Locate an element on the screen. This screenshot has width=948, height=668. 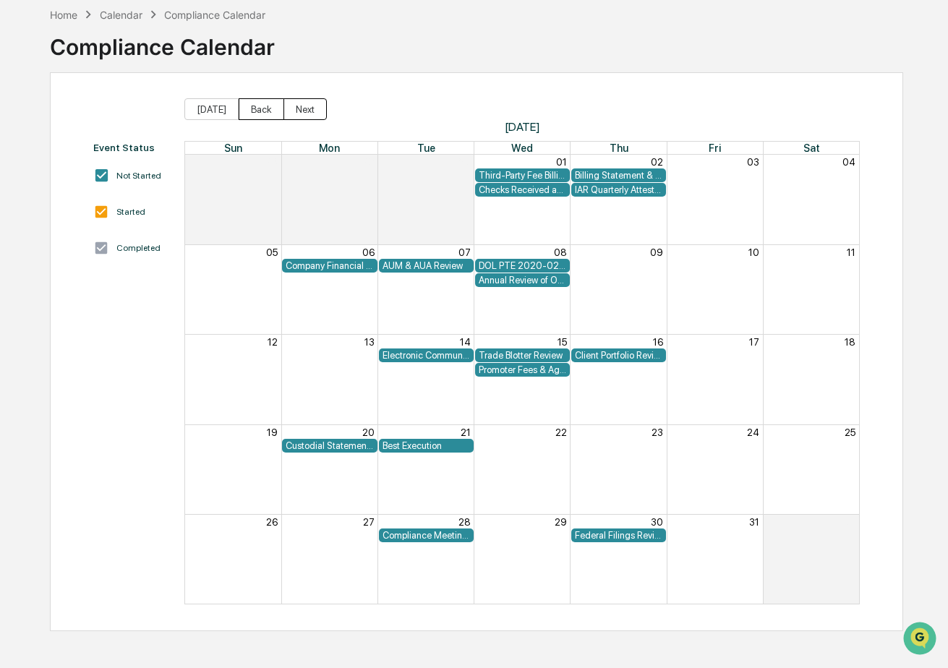
span: Sun is located at coordinates (233, 147).